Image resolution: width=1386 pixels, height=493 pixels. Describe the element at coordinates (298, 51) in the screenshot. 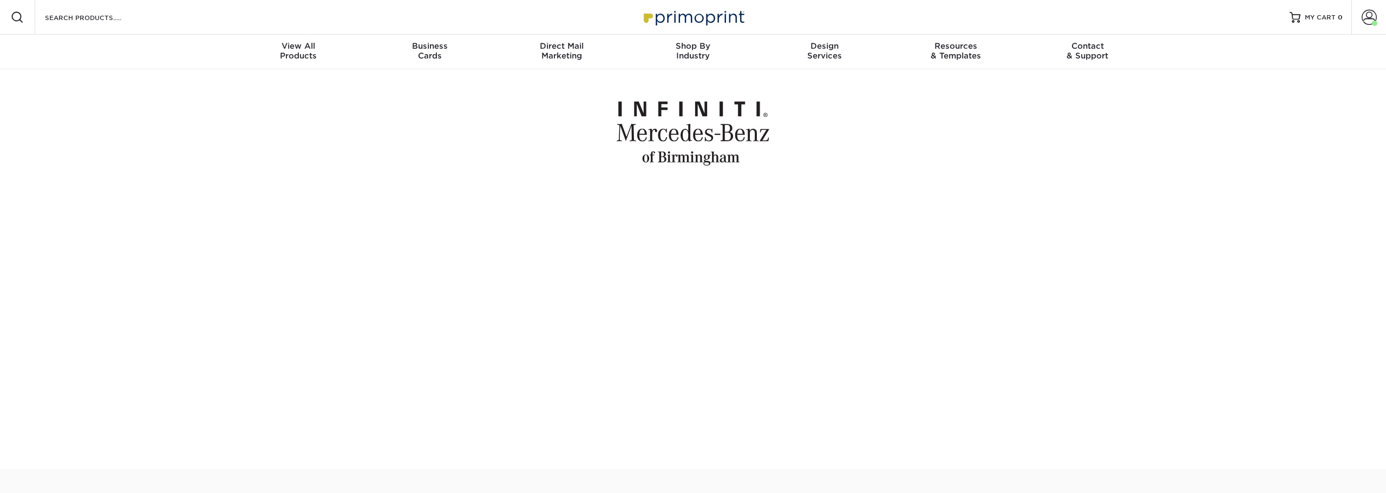

I see `div: Products` at that location.